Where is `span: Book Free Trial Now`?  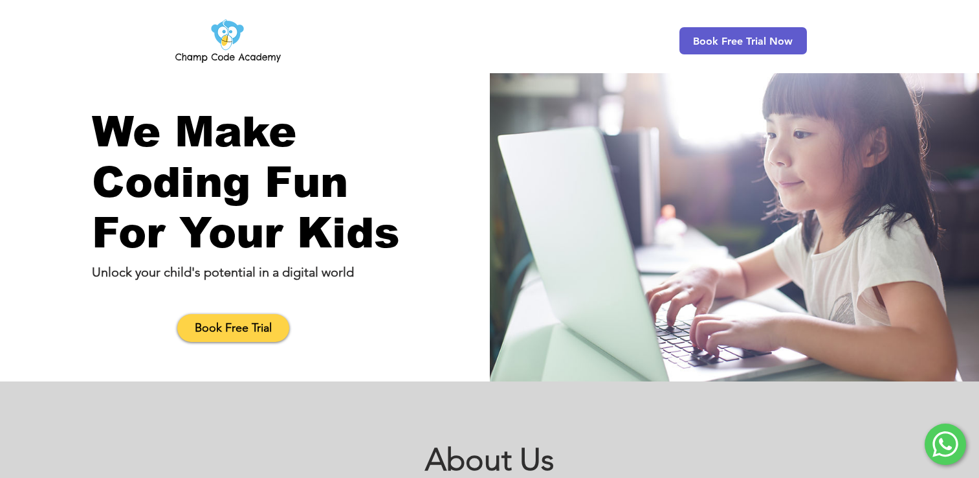
span: Book Free Trial Now is located at coordinates (743, 41).